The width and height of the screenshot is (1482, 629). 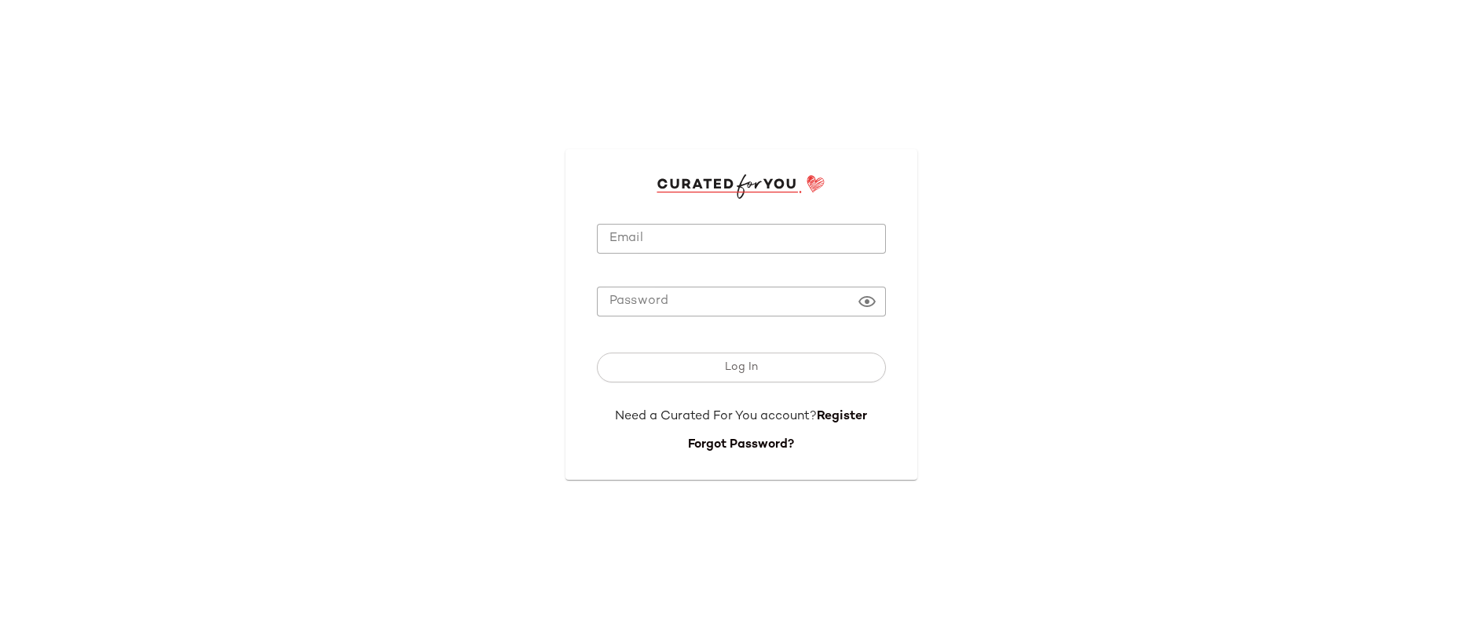 I want to click on a: Forgot Password?, so click(x=740, y=444).